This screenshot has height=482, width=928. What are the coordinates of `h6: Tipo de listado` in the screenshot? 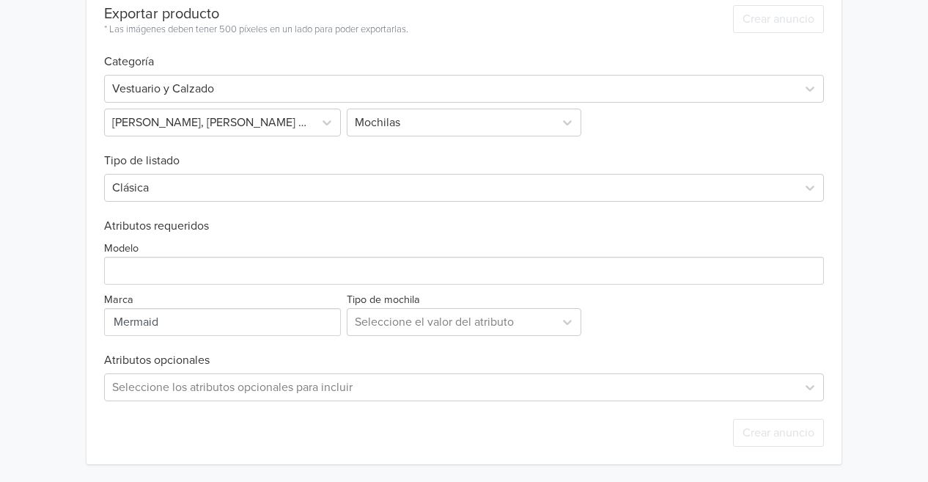 It's located at (464, 152).